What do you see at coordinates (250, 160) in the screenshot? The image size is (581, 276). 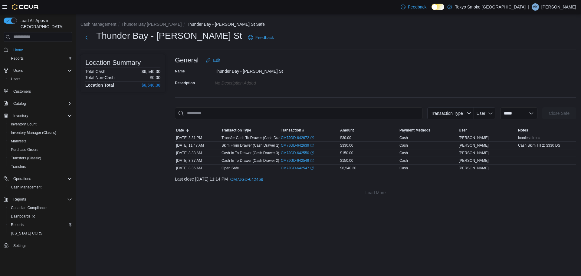 I see `p: Cash In To Drawer (Cash Drawer 2)` at bounding box center [250, 160].